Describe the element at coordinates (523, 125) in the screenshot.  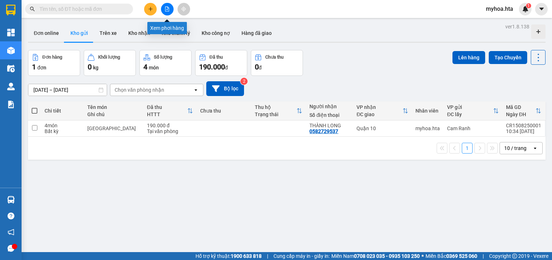
I see `div: CR1508250001` at that location.